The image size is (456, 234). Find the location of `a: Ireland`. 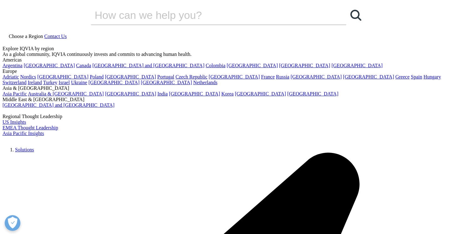

a: Ireland is located at coordinates (34, 82).